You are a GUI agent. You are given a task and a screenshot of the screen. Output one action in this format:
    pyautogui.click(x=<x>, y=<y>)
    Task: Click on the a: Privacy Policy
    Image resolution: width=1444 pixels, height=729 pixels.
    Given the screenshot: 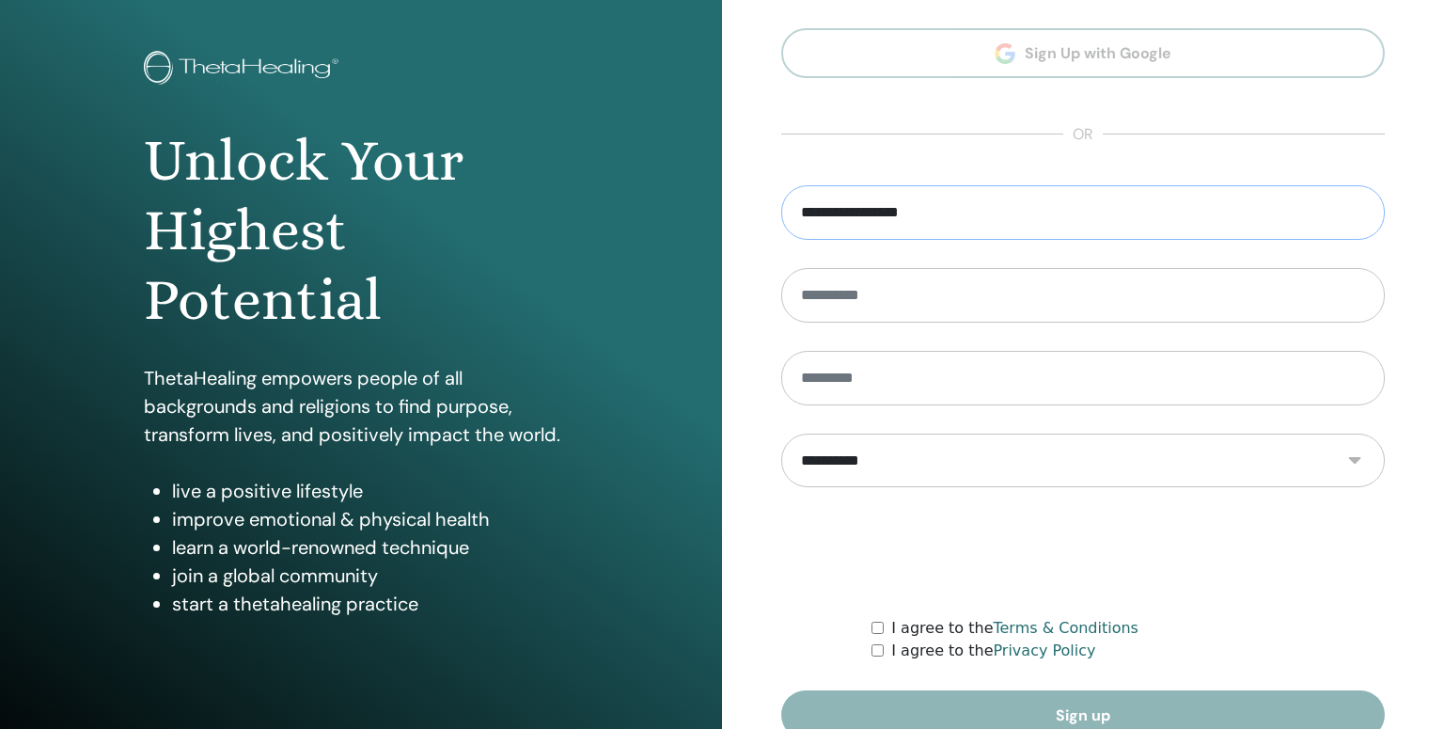 What is the action you would take?
    pyautogui.click(x=1044, y=650)
    